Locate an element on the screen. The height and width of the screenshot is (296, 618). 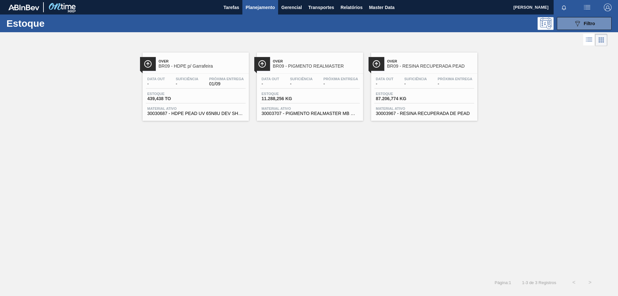
span: 11.288,256 KG is located at coordinates (284, 98).